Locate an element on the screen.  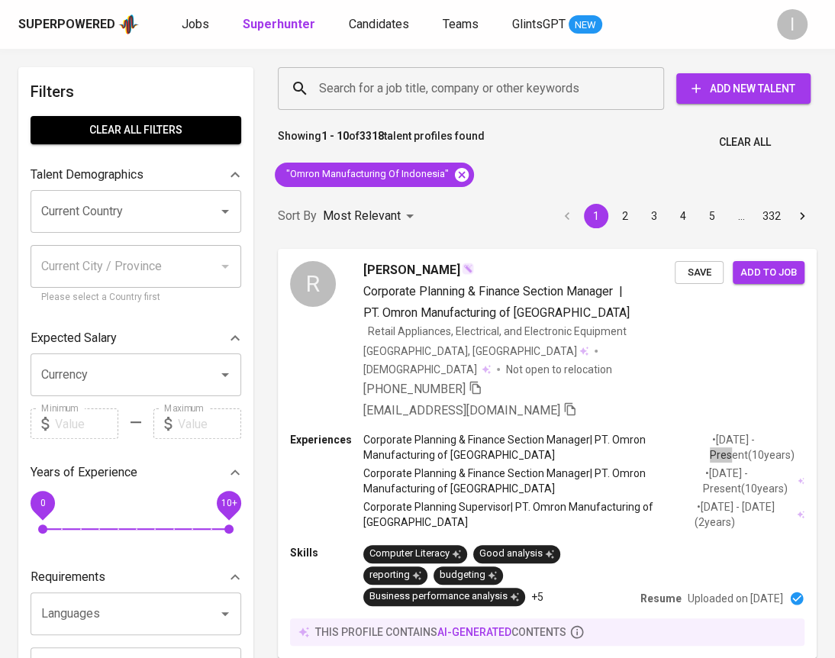
p: Years of Experience is located at coordinates (84, 473).